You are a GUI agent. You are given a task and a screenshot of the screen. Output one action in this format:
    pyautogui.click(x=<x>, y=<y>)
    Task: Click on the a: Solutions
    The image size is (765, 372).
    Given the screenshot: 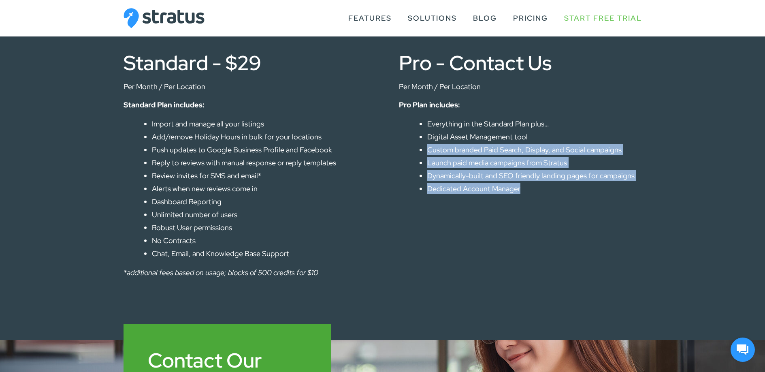 What is the action you would take?
    pyautogui.click(x=432, y=18)
    